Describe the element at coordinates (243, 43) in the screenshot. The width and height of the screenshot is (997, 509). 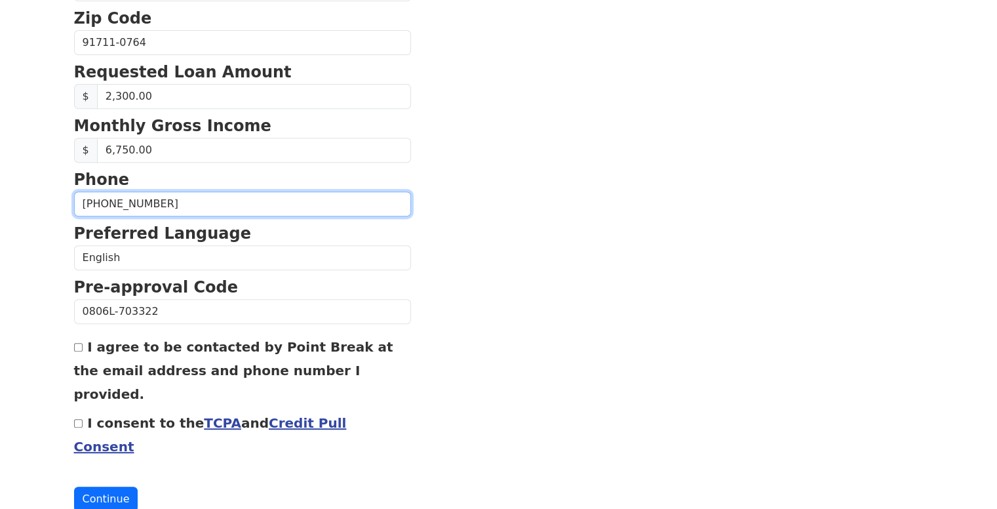
I see `input: Zip Code` at that location.